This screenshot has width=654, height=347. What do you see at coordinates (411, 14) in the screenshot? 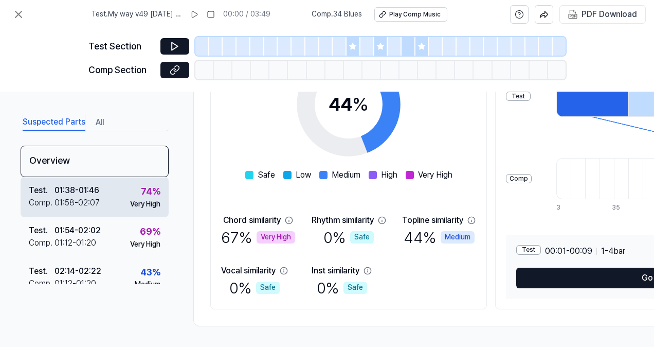
I see `a: Play Comp Music` at bounding box center [411, 14].